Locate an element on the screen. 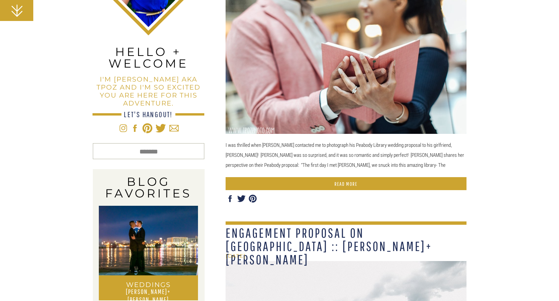 This screenshot has width=559, height=301. h2: hello + welcome is located at coordinates (148, 58).